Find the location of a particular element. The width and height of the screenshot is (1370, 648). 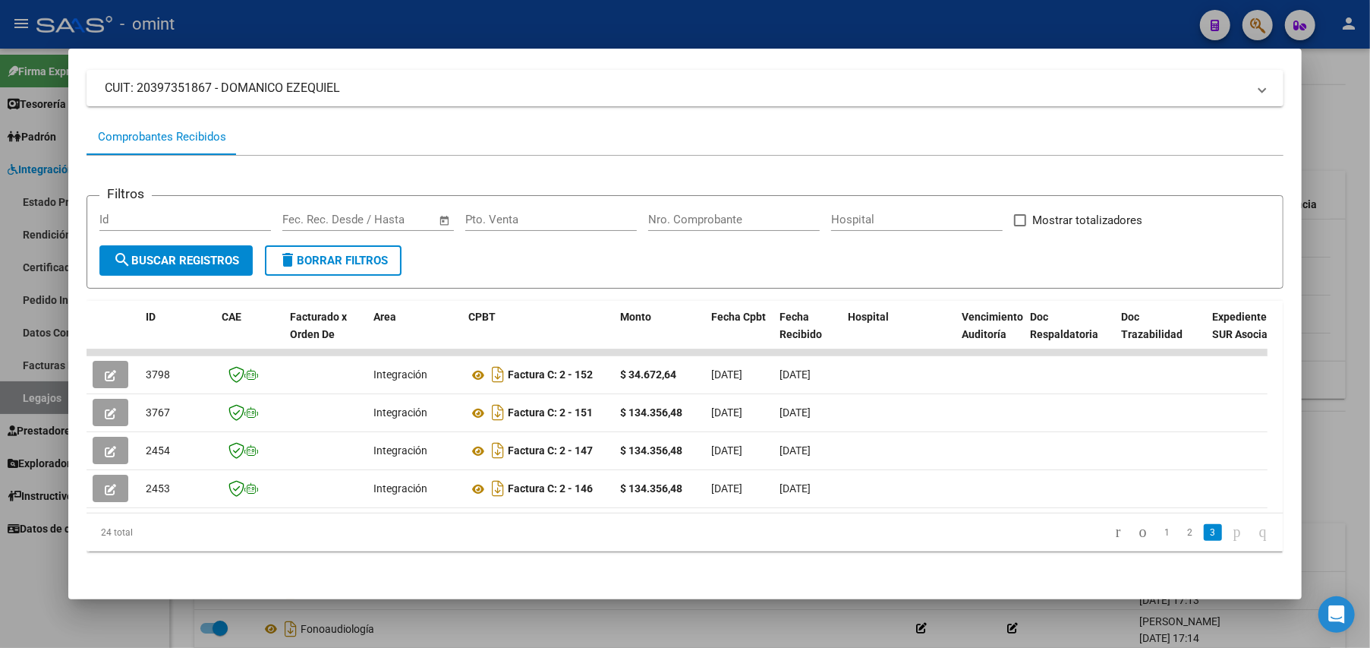

datatable-header-cell: Doc Trazabilidad is located at coordinates (1161, 334).